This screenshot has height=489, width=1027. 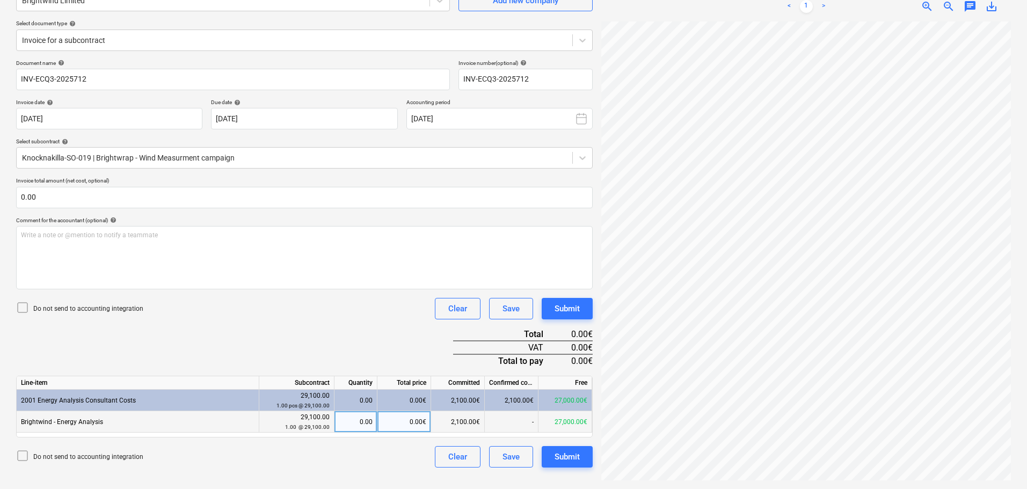 What do you see at coordinates (297, 383) in the screenshot?
I see `div: Subcontract` at bounding box center [297, 383].